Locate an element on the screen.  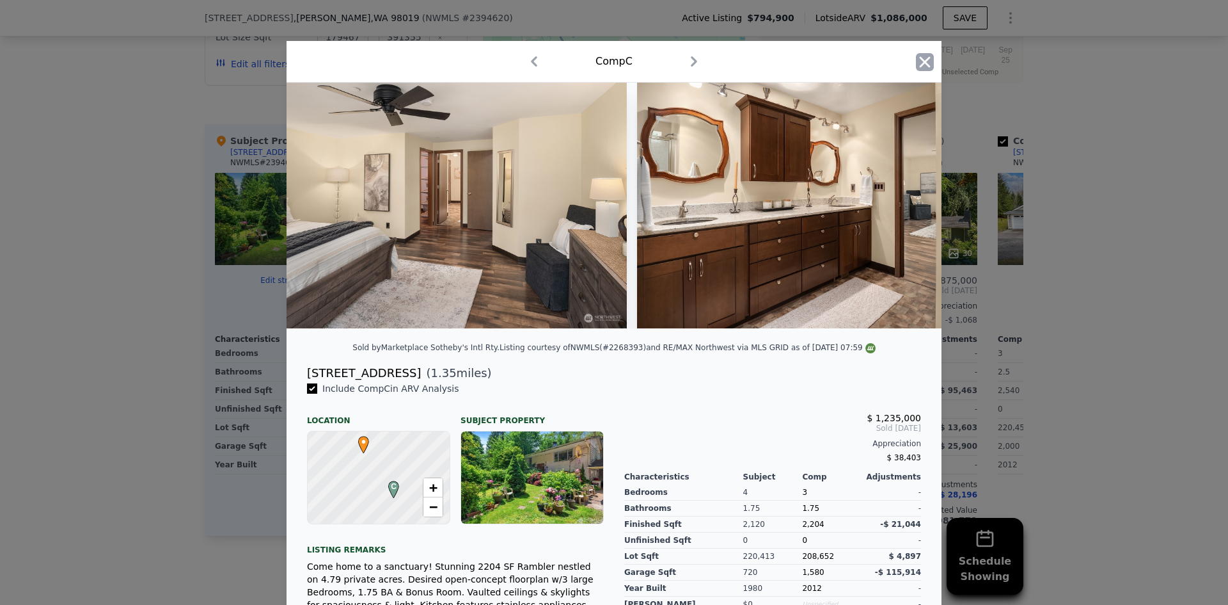
a: Zoom out is located at coordinates (433, 507).